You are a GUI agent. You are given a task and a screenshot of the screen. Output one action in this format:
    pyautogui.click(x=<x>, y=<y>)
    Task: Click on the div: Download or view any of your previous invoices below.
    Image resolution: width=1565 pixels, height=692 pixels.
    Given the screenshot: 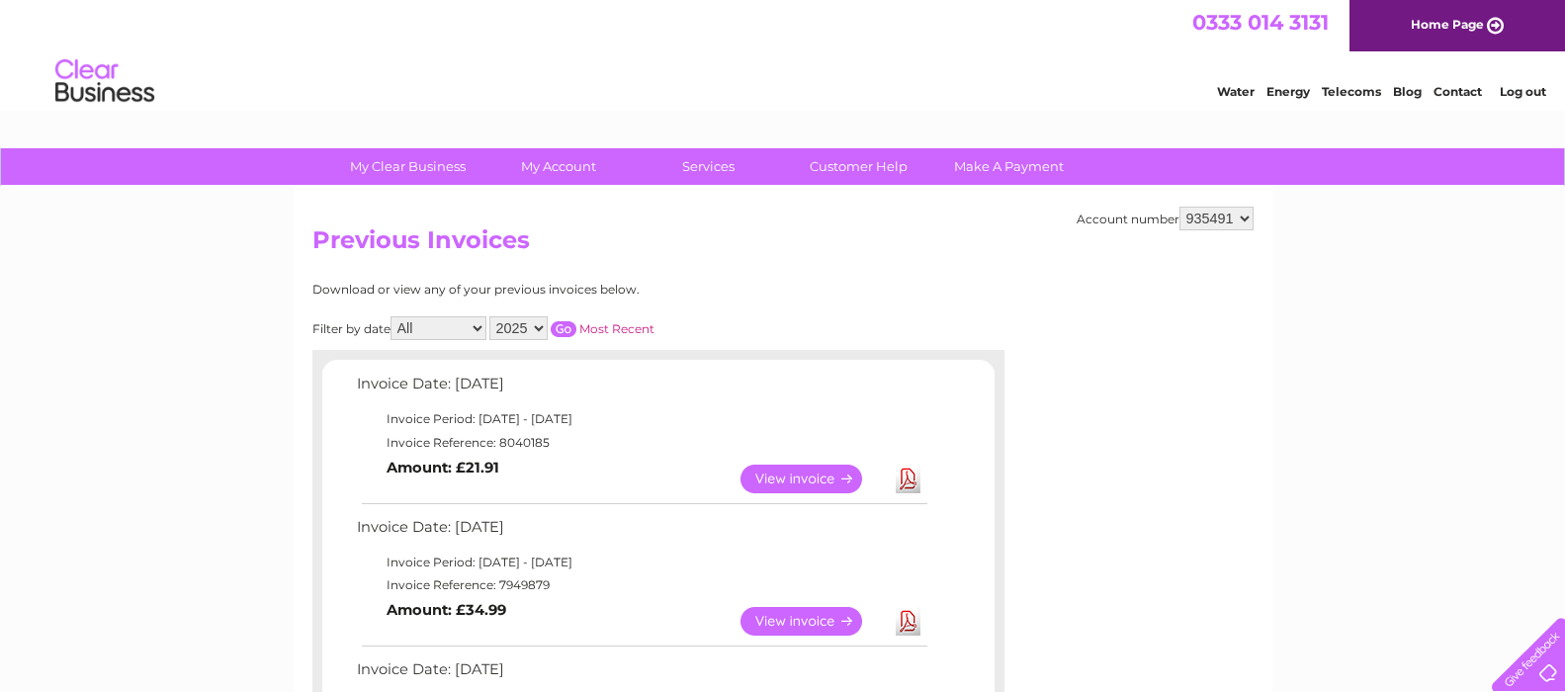 What is the action you would take?
    pyautogui.click(x=572, y=290)
    